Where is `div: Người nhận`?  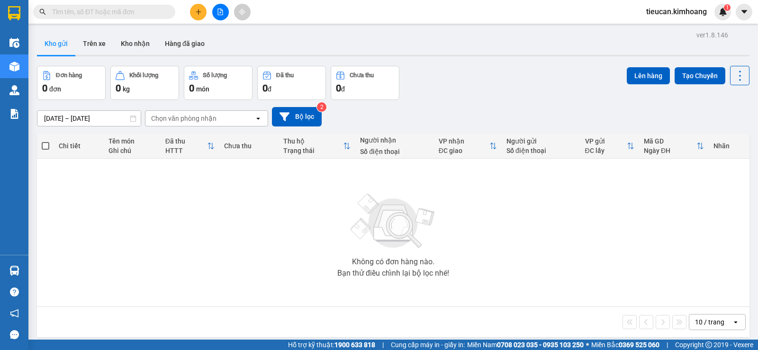 div: Người nhận is located at coordinates (394, 140).